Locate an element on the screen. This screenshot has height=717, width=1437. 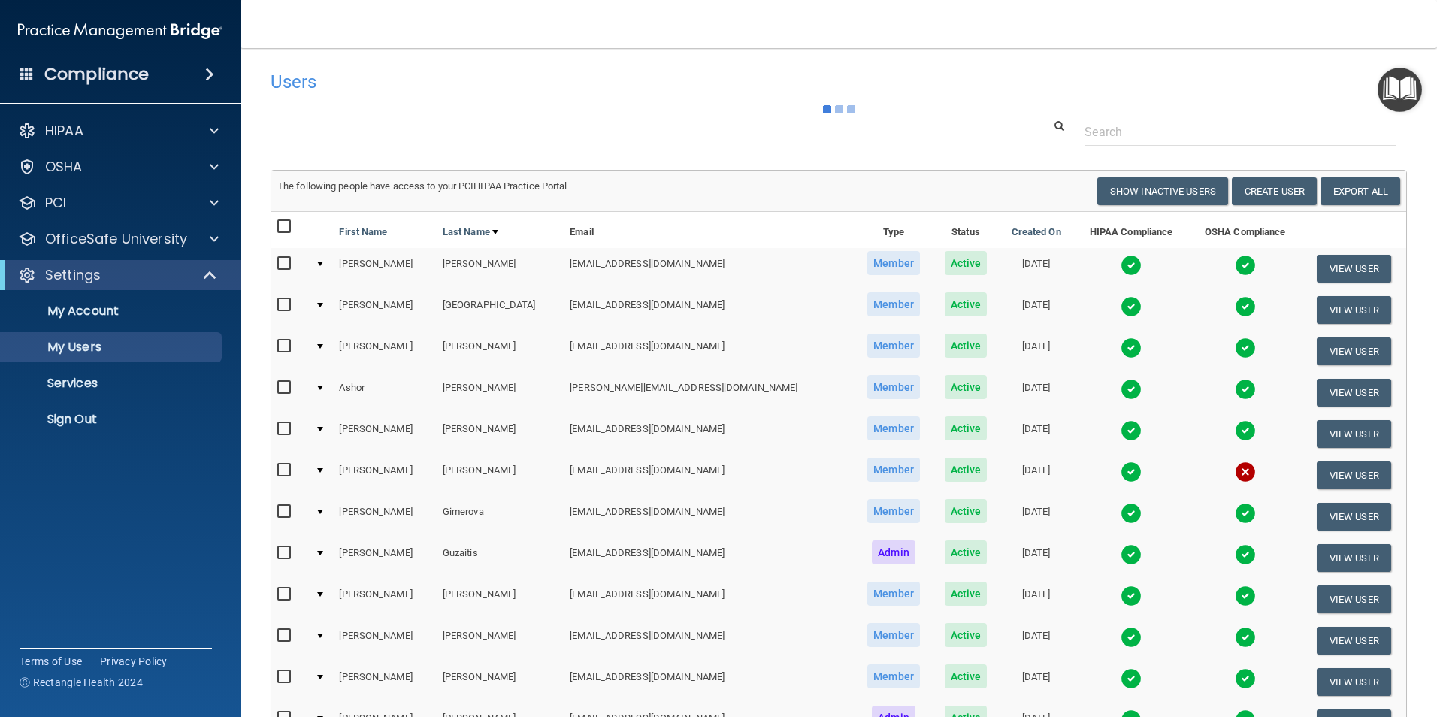
td: Guzaitis is located at coordinates (500, 558).